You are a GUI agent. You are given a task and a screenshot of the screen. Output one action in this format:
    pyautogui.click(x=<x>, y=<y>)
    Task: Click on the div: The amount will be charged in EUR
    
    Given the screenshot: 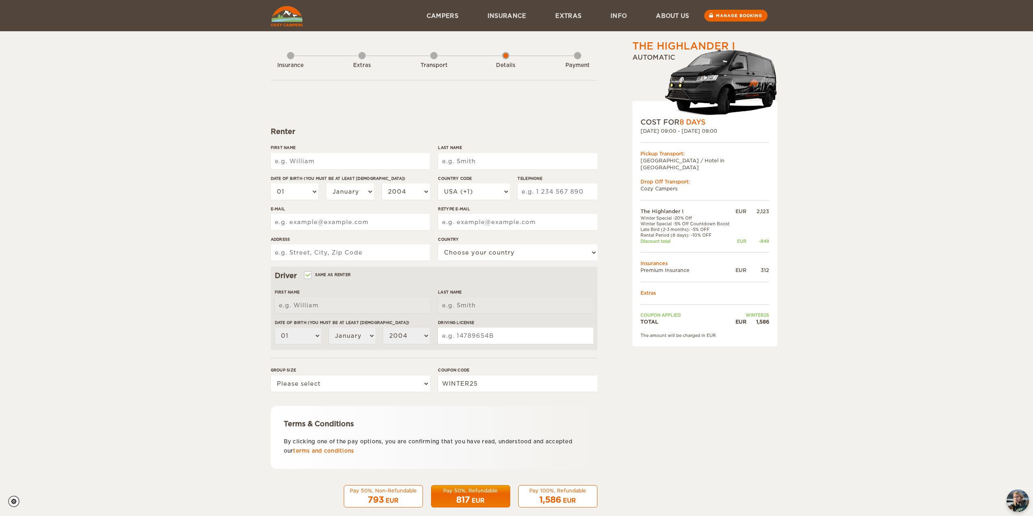 What is the action you would take?
    pyautogui.click(x=705, y=335)
    